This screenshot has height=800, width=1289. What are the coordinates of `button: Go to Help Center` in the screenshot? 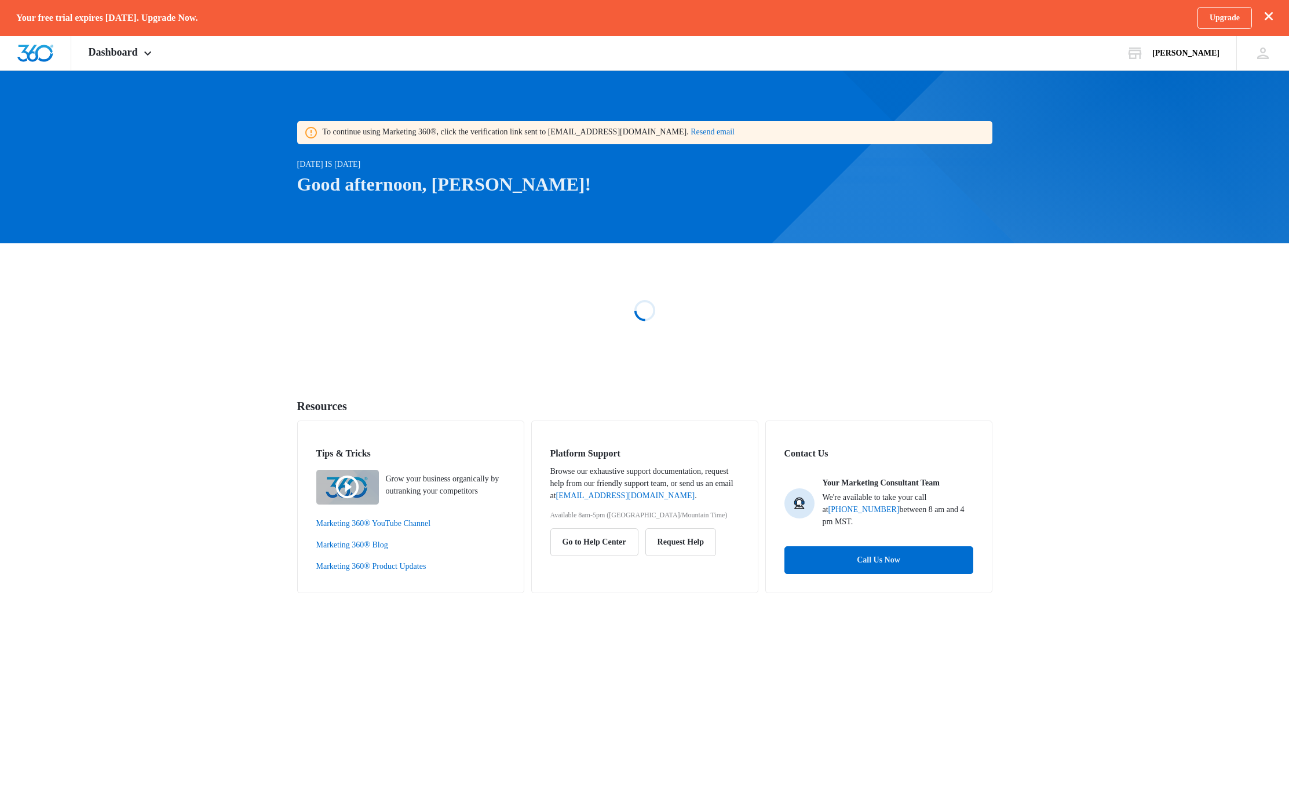 It's located at (594, 542).